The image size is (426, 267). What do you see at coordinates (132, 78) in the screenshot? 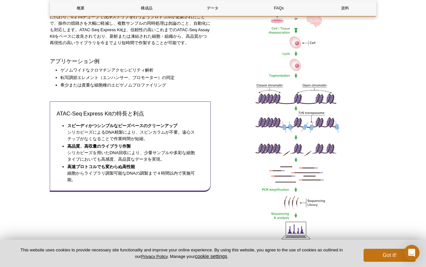
I see `li: 転写調節エレメント（エンハンサー、プロモーター）の同定` at bounding box center [132, 78].